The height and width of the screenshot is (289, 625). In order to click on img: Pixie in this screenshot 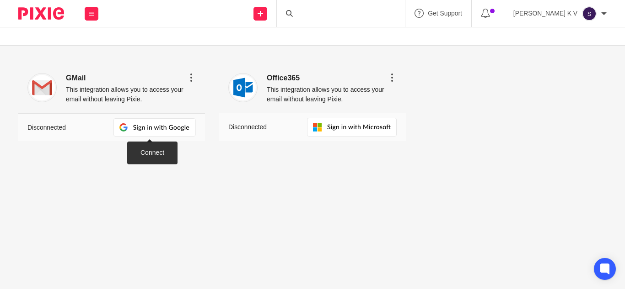, I will do `click(41, 13)`.